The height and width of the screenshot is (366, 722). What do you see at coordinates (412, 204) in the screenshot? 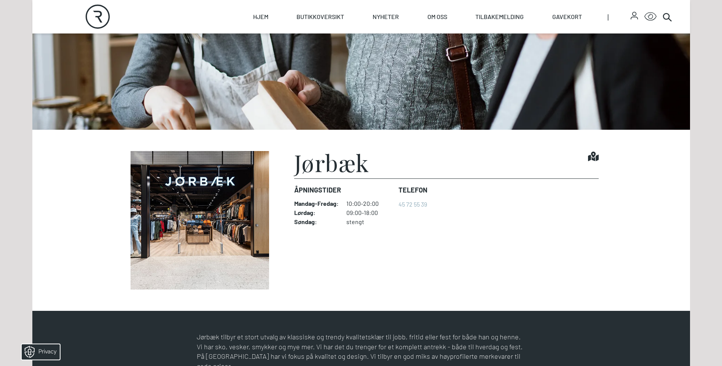
I see `a: 45 72 55 39` at bounding box center [412, 204].